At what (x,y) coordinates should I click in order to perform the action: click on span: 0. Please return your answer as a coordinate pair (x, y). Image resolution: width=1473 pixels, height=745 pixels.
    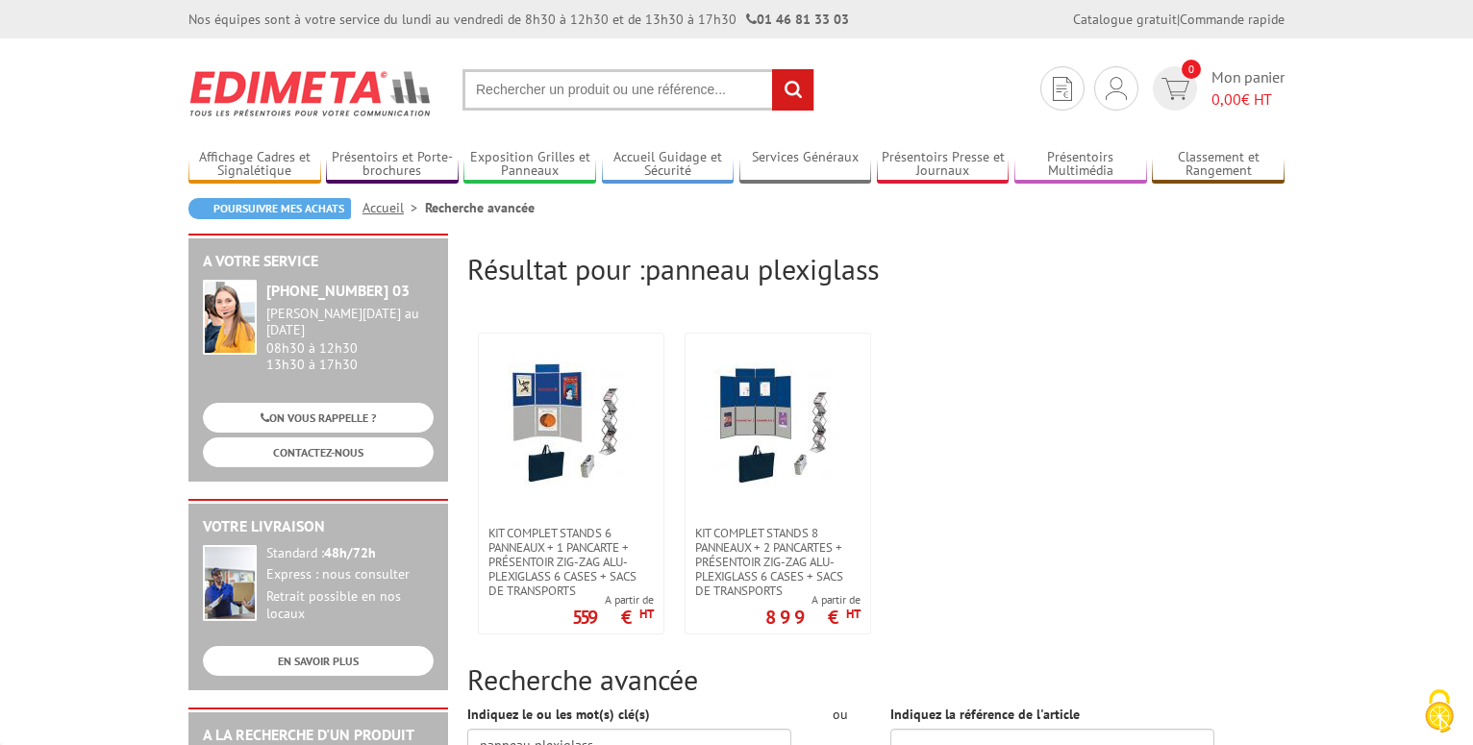
    Looking at the image, I should click on (1191, 69).